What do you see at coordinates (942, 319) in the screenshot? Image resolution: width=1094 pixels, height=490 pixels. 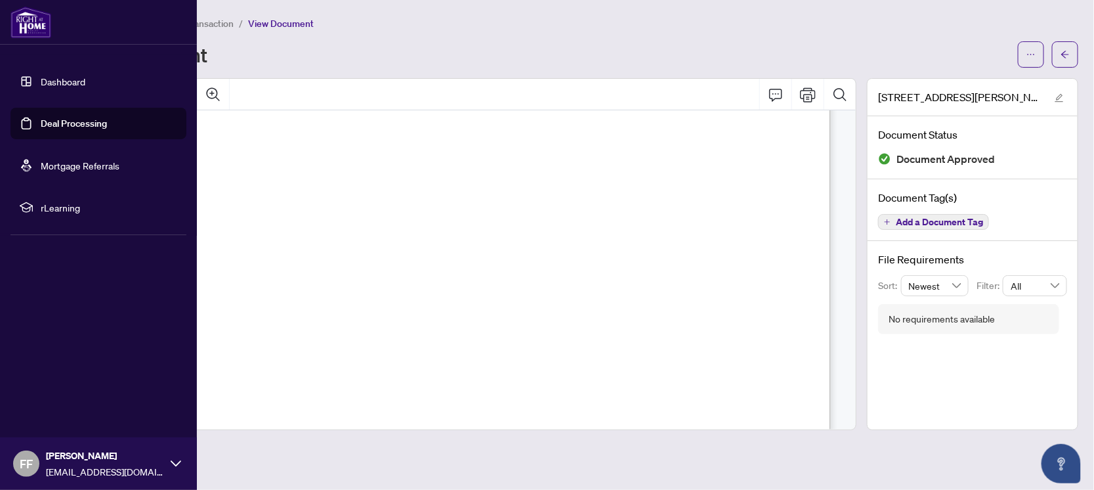 I see `div: No requirements available` at bounding box center [942, 319].